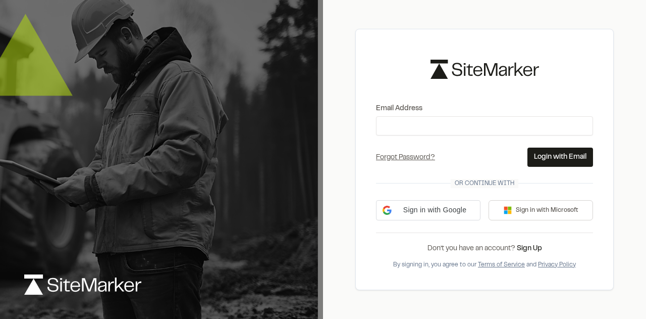 The height and width of the screenshot is (319, 646). Describe the element at coordinates (485, 109) in the screenshot. I see `label: Email Address` at that location.